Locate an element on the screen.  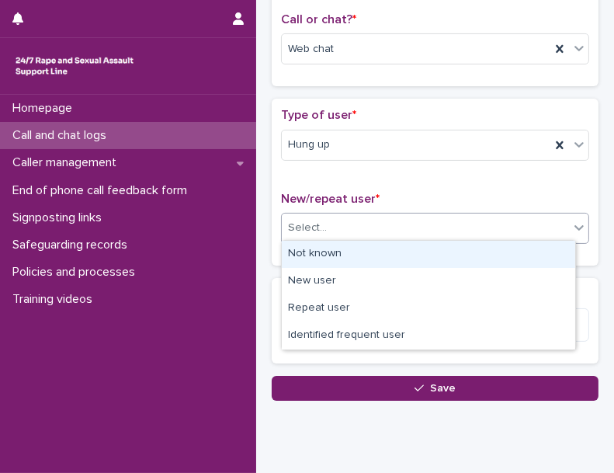
span: Type of user is located at coordinates (318, 115).